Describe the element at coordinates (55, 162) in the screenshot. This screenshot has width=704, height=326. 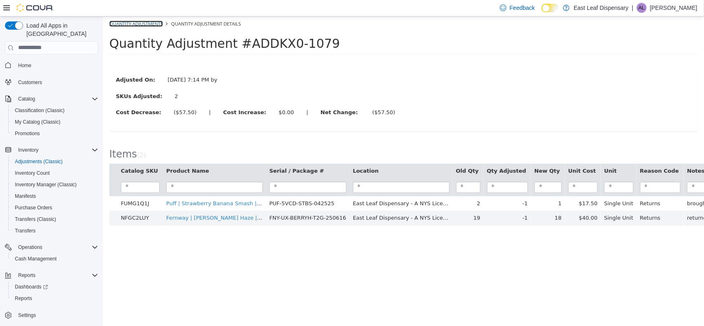
I see `button: Adjustments (Classic)` at that location.